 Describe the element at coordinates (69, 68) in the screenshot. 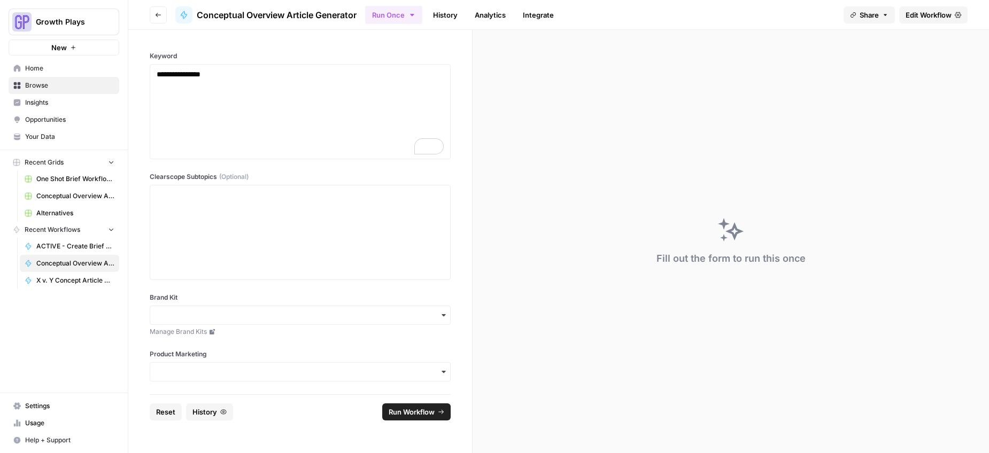

I see `span: Home` at that location.